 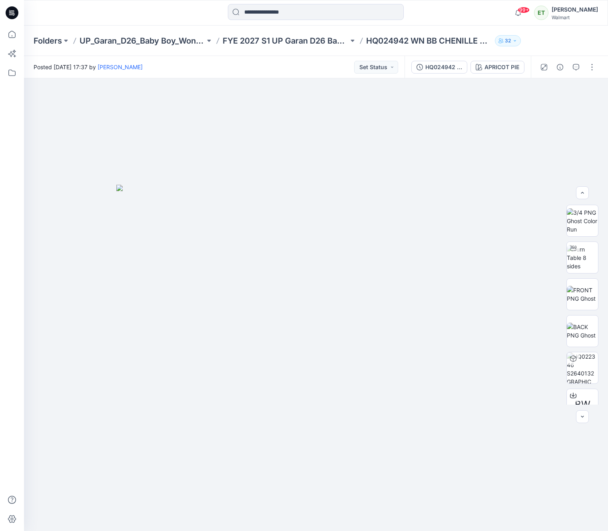 I want to click on button: 32, so click(x=507, y=41).